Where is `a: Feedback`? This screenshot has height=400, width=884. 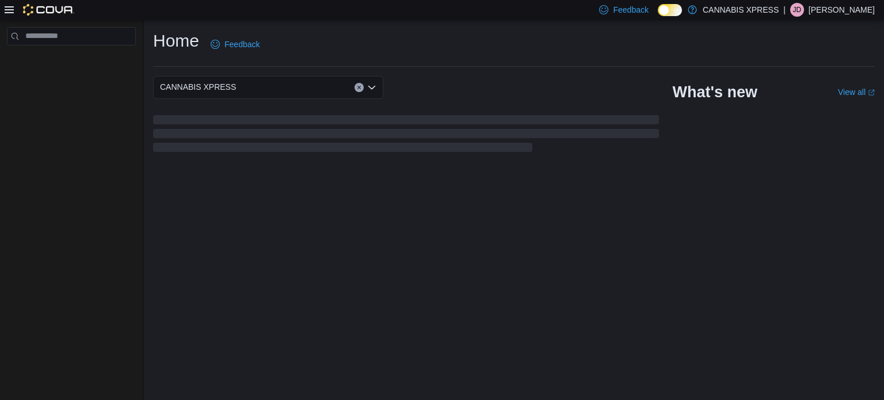 a: Feedback is located at coordinates (235, 44).